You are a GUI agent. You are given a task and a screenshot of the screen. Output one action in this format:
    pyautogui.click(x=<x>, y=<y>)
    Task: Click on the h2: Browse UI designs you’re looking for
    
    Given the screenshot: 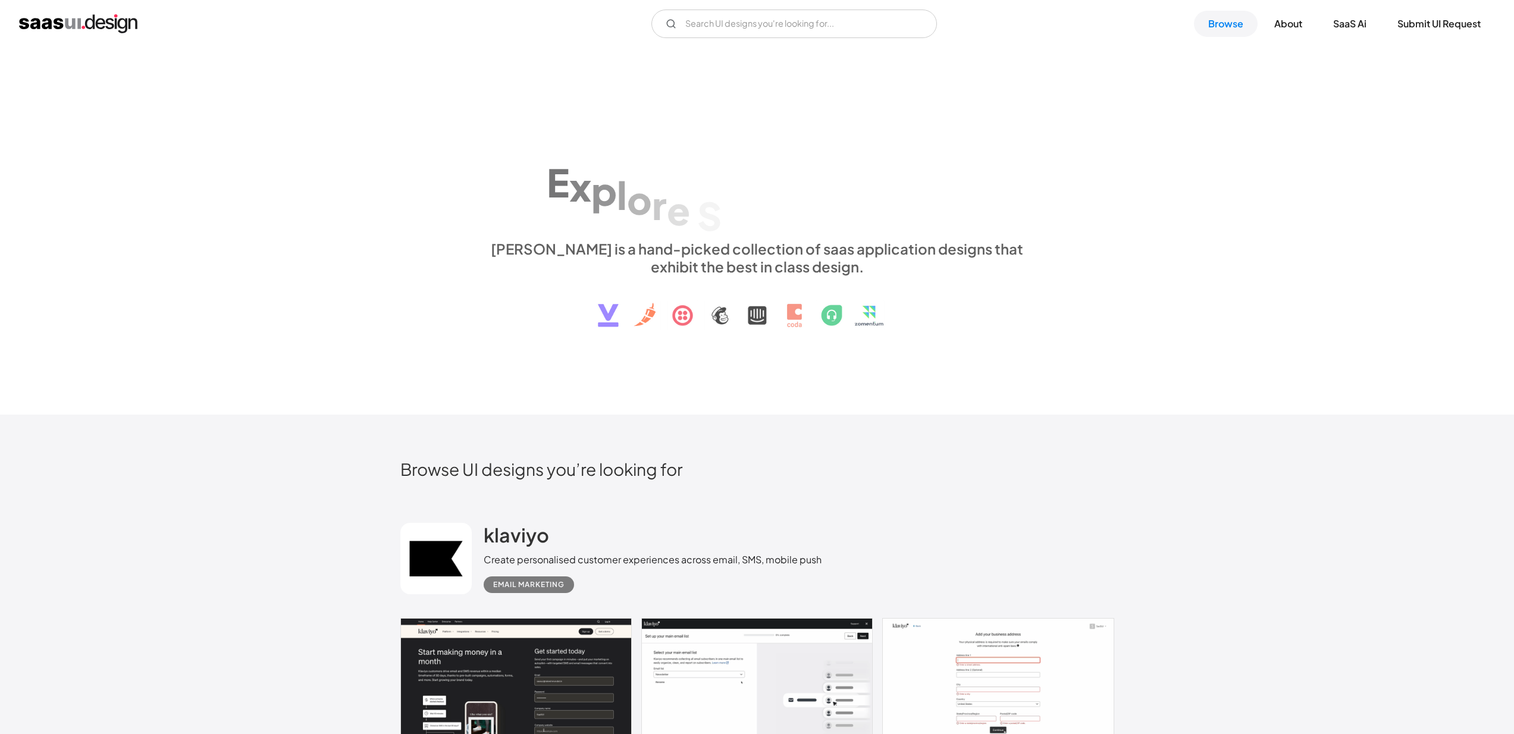 What is the action you would take?
    pyautogui.click(x=757, y=469)
    